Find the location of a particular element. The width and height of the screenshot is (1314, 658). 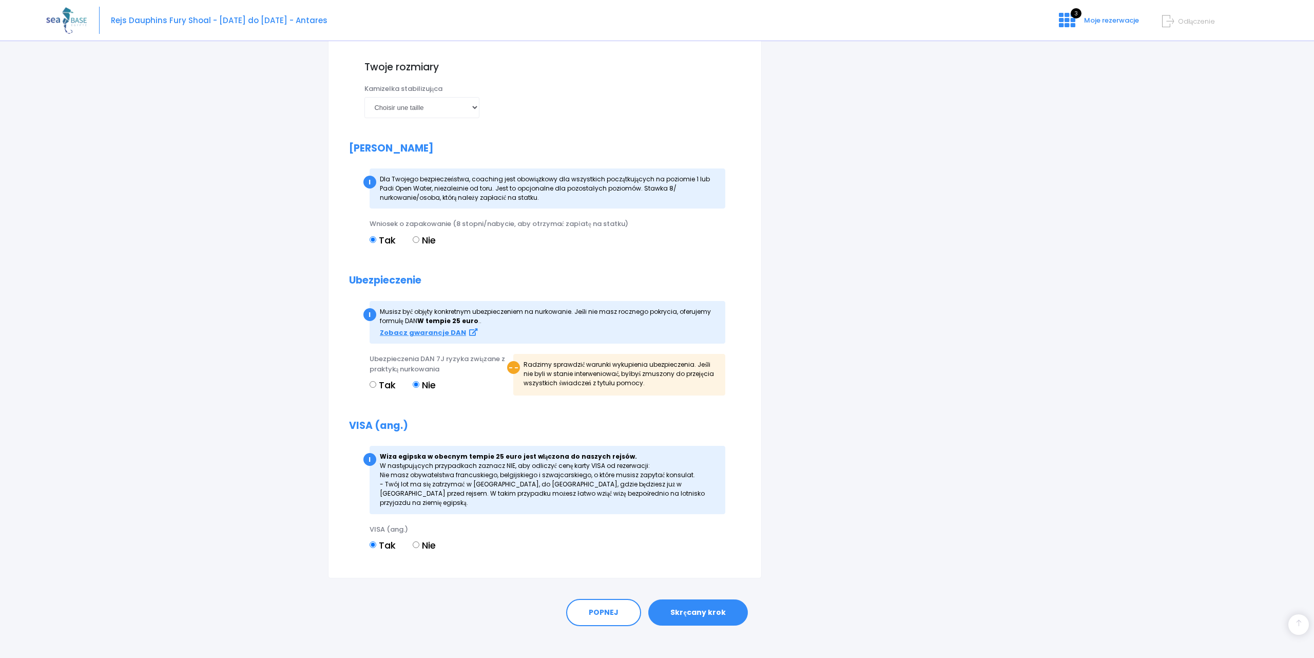

label: Kamizelka stabilizująca is located at coordinates (404, 89).